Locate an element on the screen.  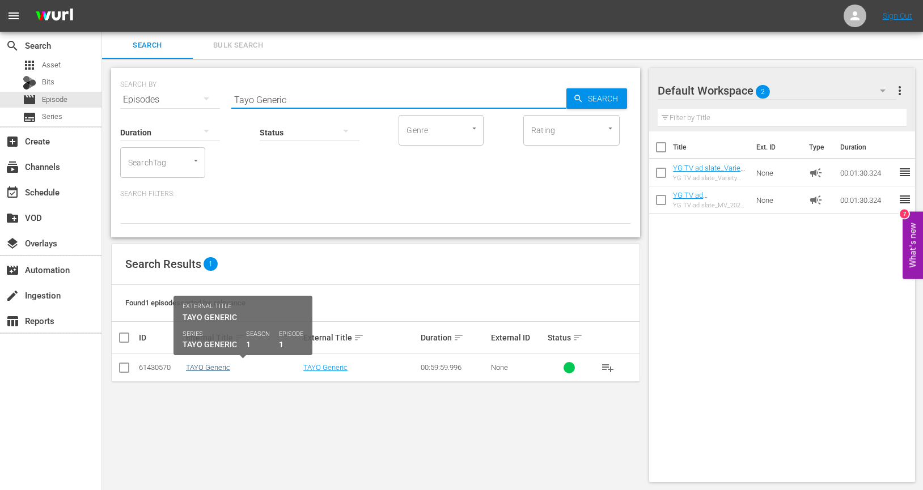
button: Search is located at coordinates (596, 99).